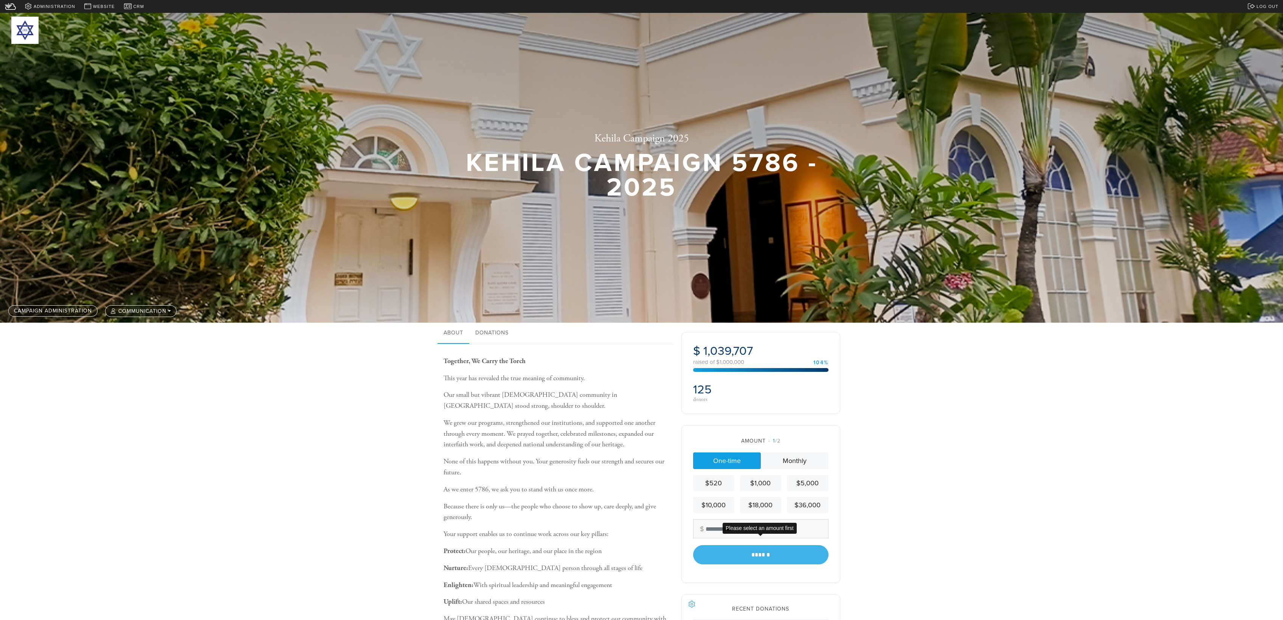 This screenshot has height=620, width=1283. I want to click on span: 1, so click(774, 440).